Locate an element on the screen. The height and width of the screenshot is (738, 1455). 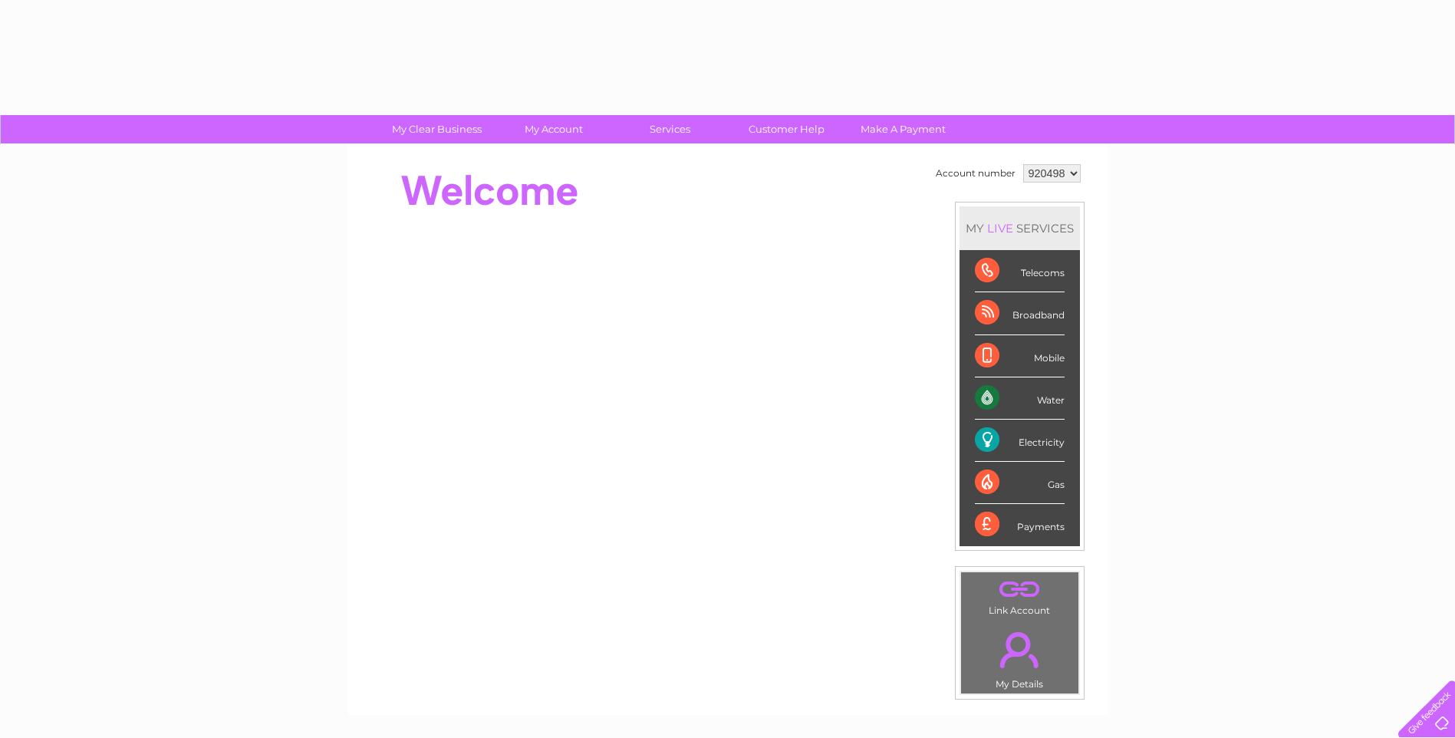
td: Link Account is located at coordinates (1019, 595).